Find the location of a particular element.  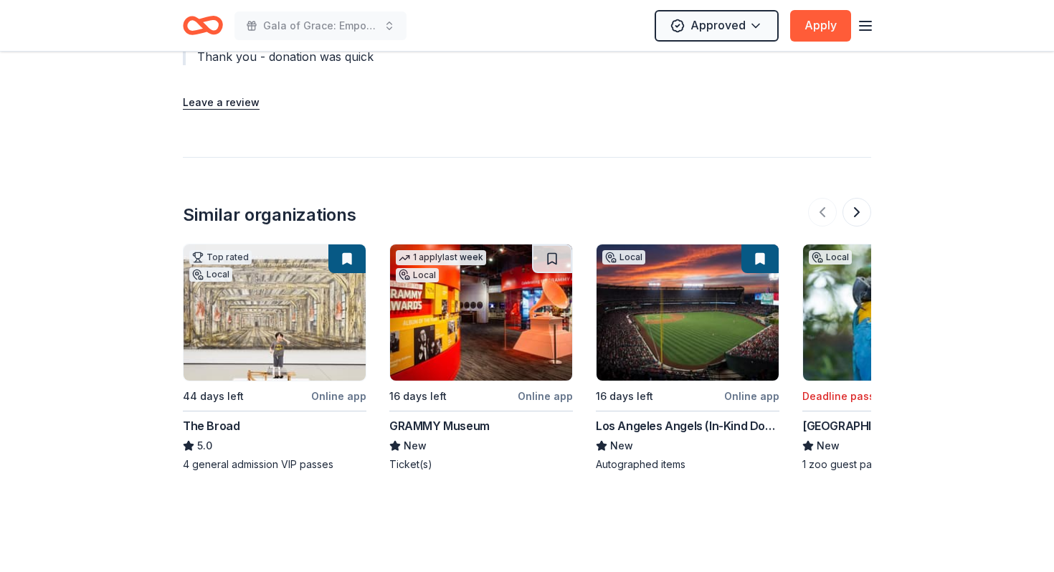

div: Deadline passed is located at coordinates (845, 396).